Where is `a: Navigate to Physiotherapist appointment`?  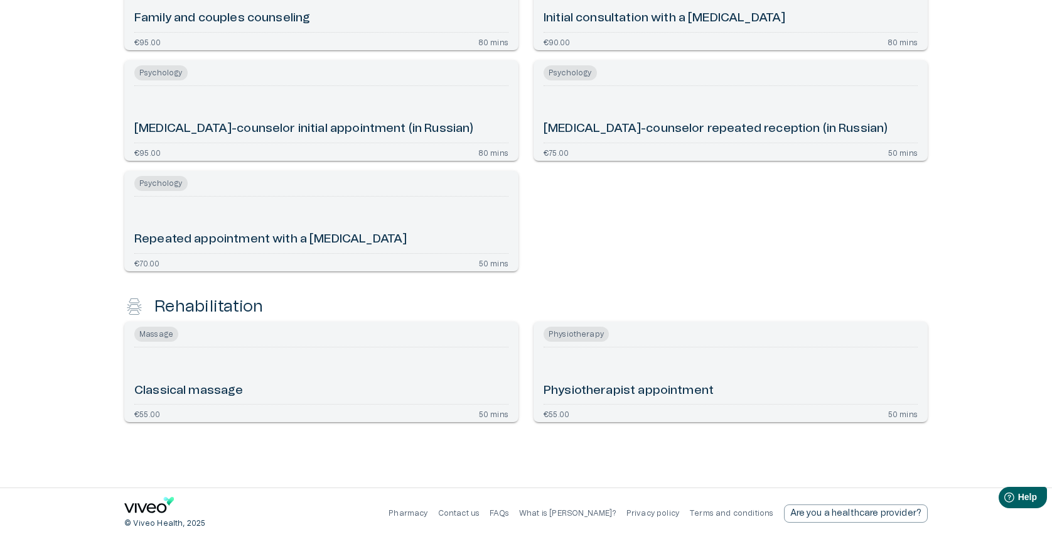
a: Navigate to Physiotherapist appointment is located at coordinates (731, 372).